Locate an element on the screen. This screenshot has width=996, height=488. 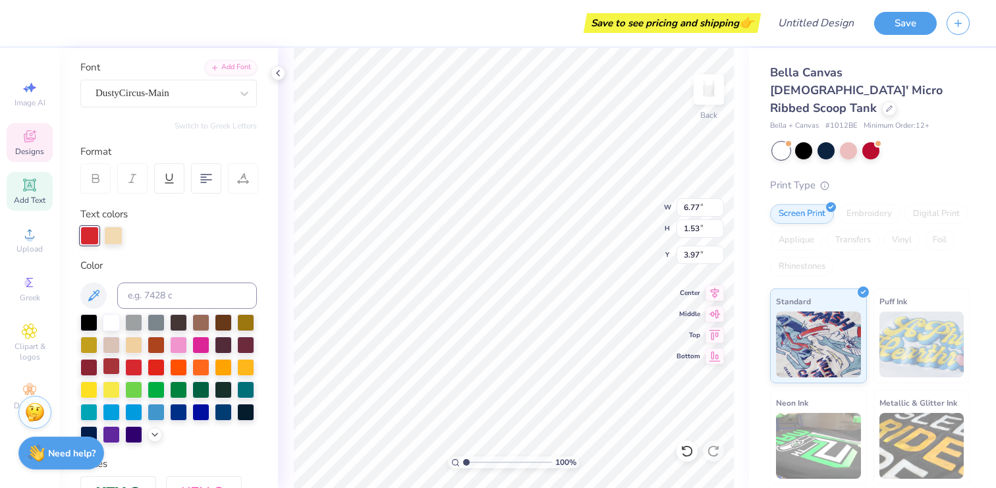
span: Bottom is located at coordinates (688, 356).